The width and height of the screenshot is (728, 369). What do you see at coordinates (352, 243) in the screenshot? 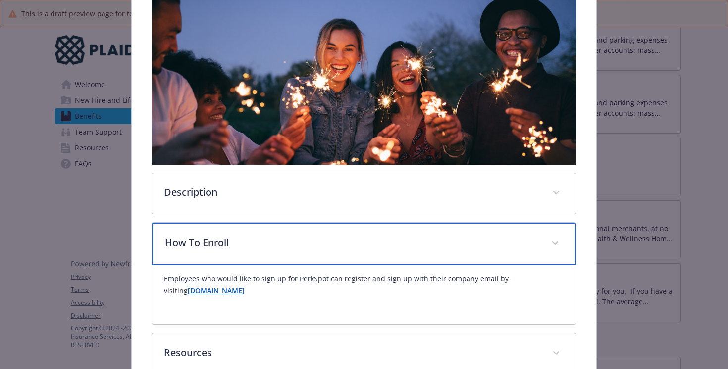
I see `p: How To Enroll` at bounding box center [352, 243].